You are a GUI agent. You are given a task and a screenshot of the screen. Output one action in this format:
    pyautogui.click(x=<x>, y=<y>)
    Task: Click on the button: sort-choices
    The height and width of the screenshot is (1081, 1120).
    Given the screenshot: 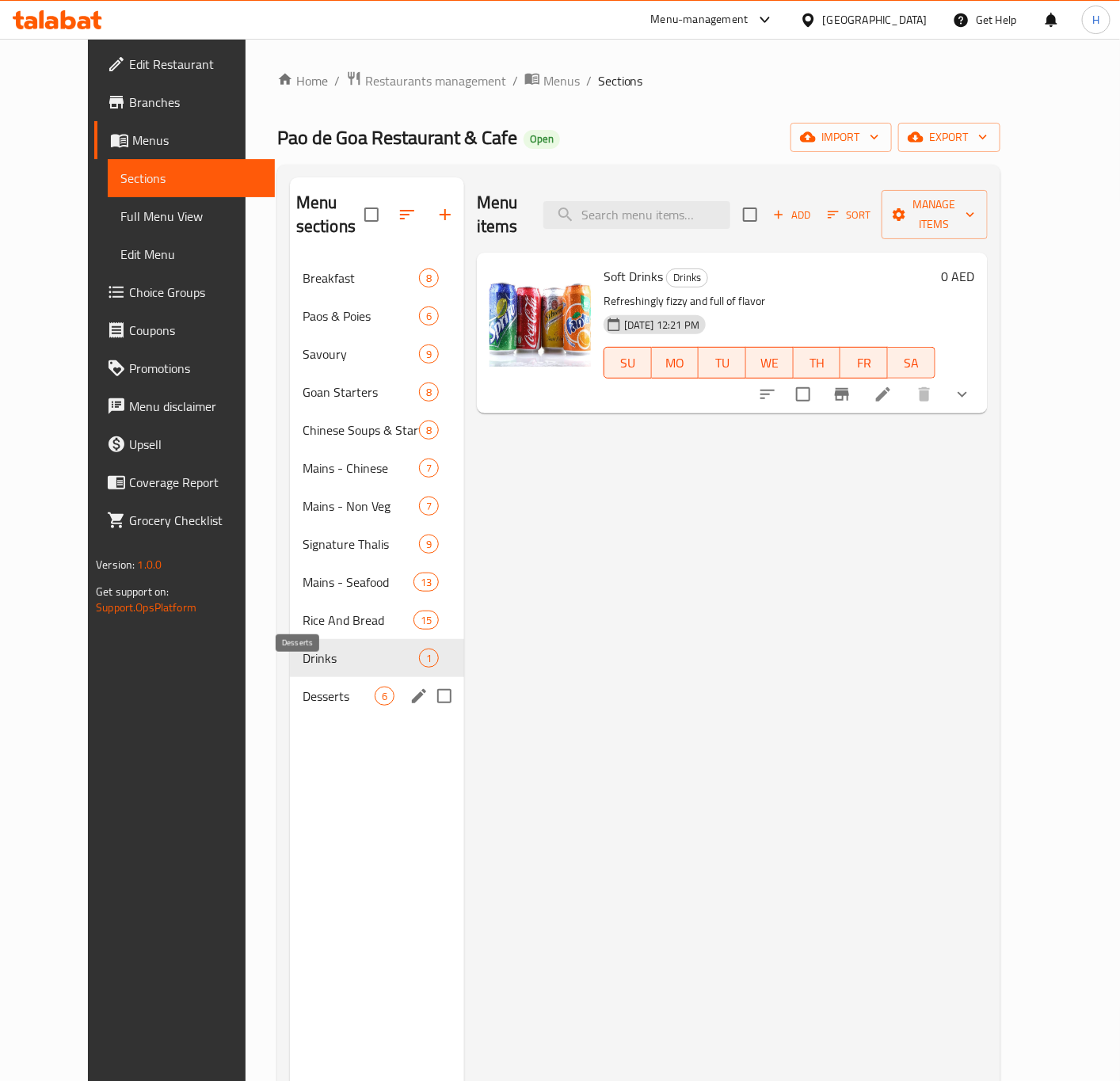 What is the action you would take?
    pyautogui.click(x=767, y=395)
    